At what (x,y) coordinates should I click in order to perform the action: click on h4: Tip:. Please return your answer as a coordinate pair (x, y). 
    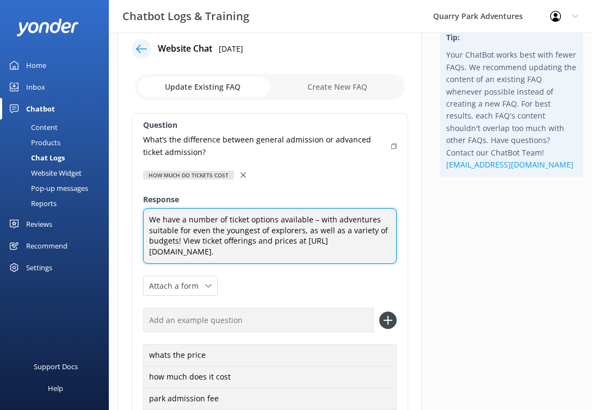
    Looking at the image, I should click on (511, 38).